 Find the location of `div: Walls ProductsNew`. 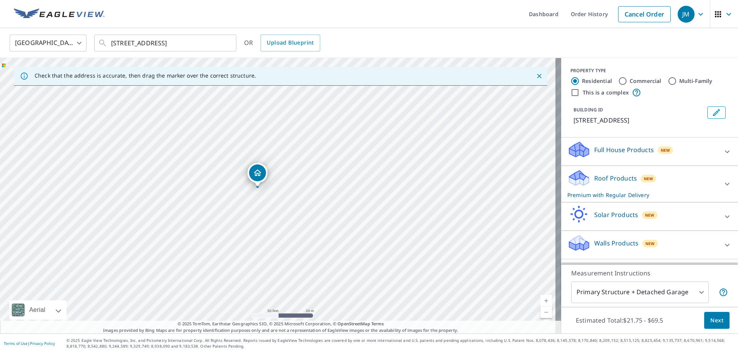

div: Walls ProductsNew is located at coordinates (650, 245).